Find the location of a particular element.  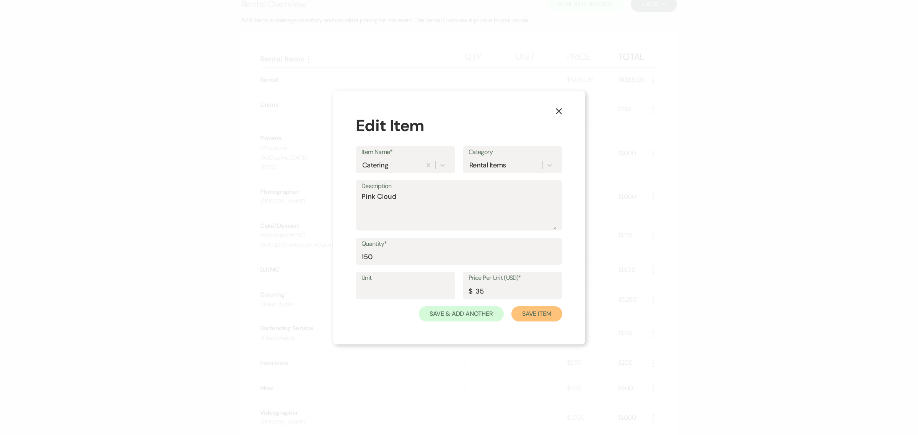

button: Save & Add Another is located at coordinates (461, 314).